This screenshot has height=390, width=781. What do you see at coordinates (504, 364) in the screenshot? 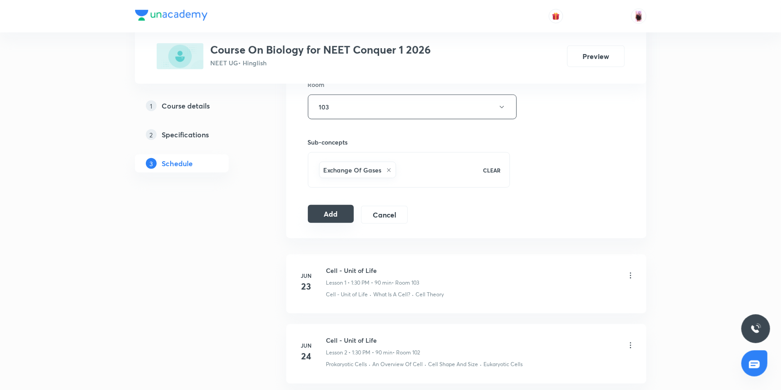
I see `p: Eukaryotic Cells` at bounding box center [504, 364].